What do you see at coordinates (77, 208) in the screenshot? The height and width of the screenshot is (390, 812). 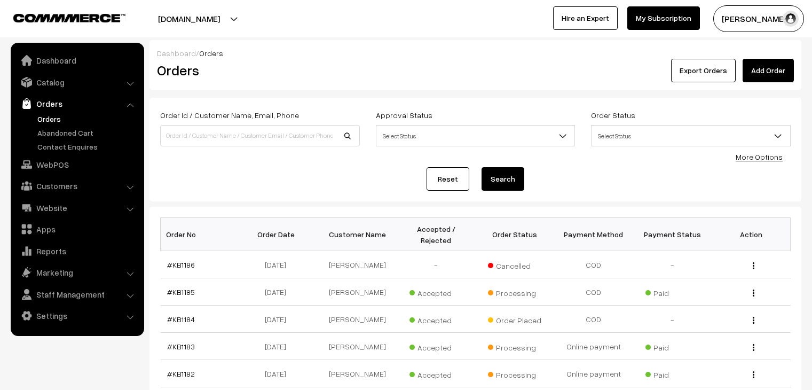 I see `a: Website` at bounding box center [77, 208].